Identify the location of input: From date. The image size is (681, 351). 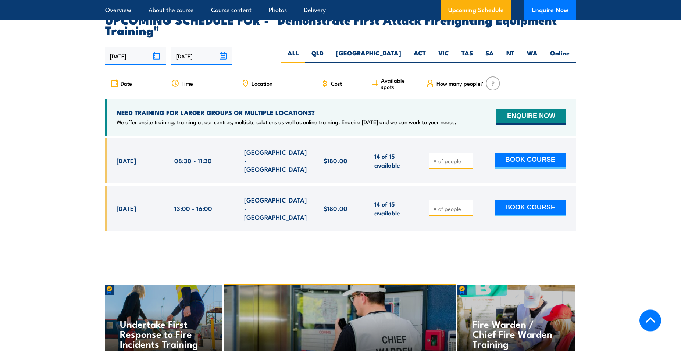
(135, 56).